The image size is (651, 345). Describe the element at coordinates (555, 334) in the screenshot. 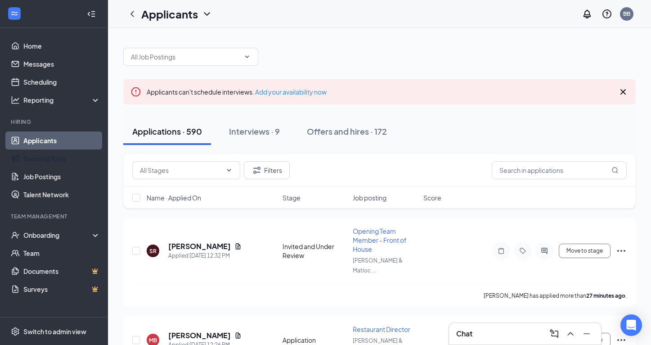

I see `svg: ComposeMessage` at that location.